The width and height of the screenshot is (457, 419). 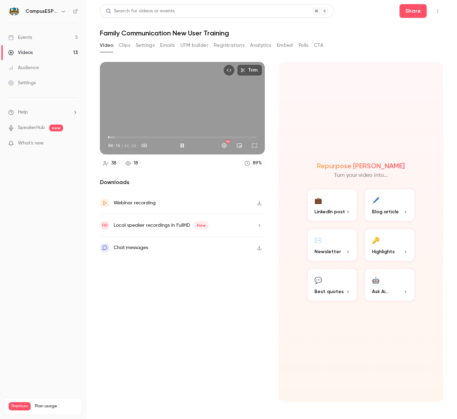 What do you see at coordinates (140, 11) in the screenshot?
I see `div: Search for videos or events` at bounding box center [140, 11].